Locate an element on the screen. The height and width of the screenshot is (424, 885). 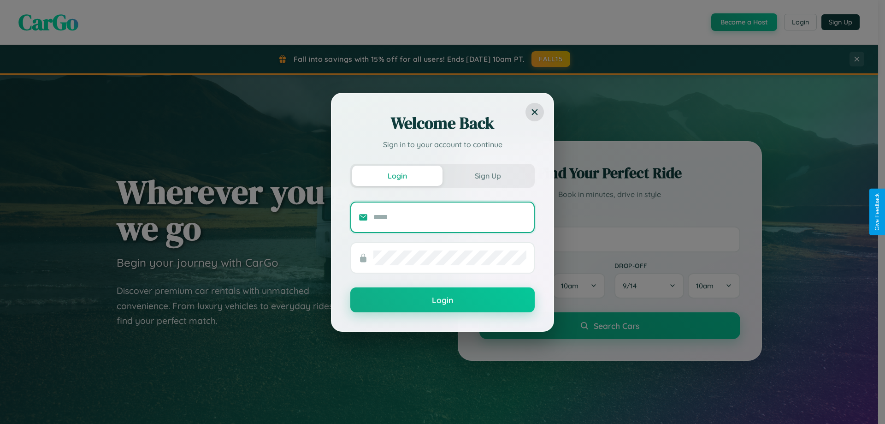
h2: Welcome Back is located at coordinates (443, 123).